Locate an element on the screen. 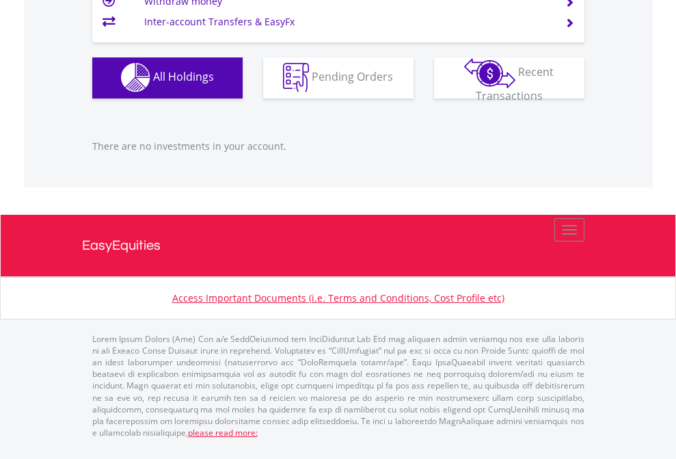 The width and height of the screenshot is (676, 459). img: holdings-wht.png is located at coordinates (135, 77).